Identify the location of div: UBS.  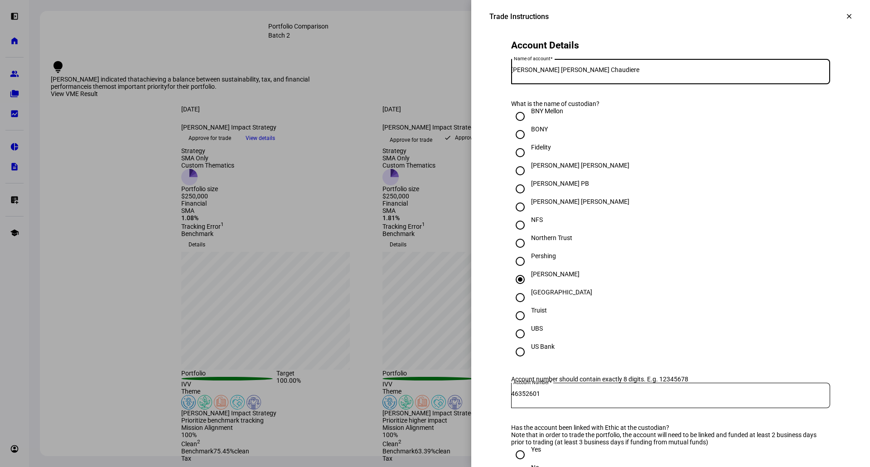
(537, 329).